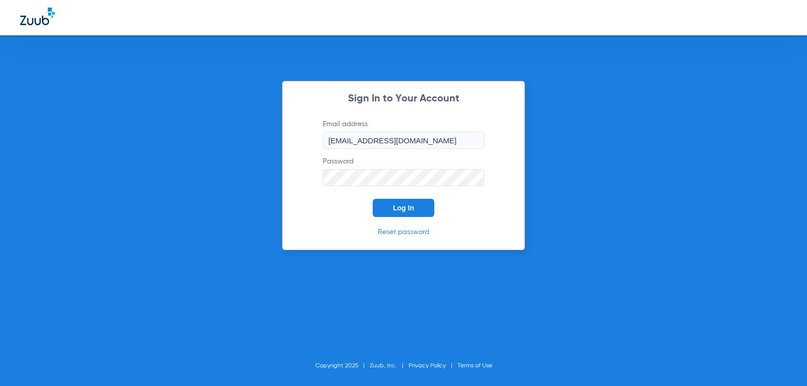 This screenshot has width=807, height=386. What do you see at coordinates (403, 178) in the screenshot?
I see `input: Password` at bounding box center [403, 178].